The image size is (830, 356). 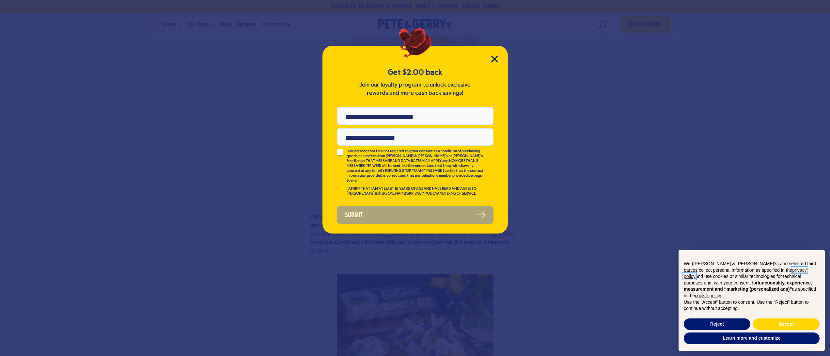 I want to click on button: Accept, so click(x=786, y=324).